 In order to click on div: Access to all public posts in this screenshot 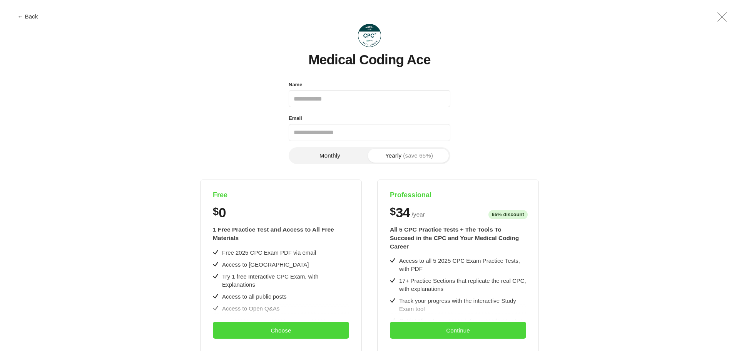, I will do `click(255, 296)`.